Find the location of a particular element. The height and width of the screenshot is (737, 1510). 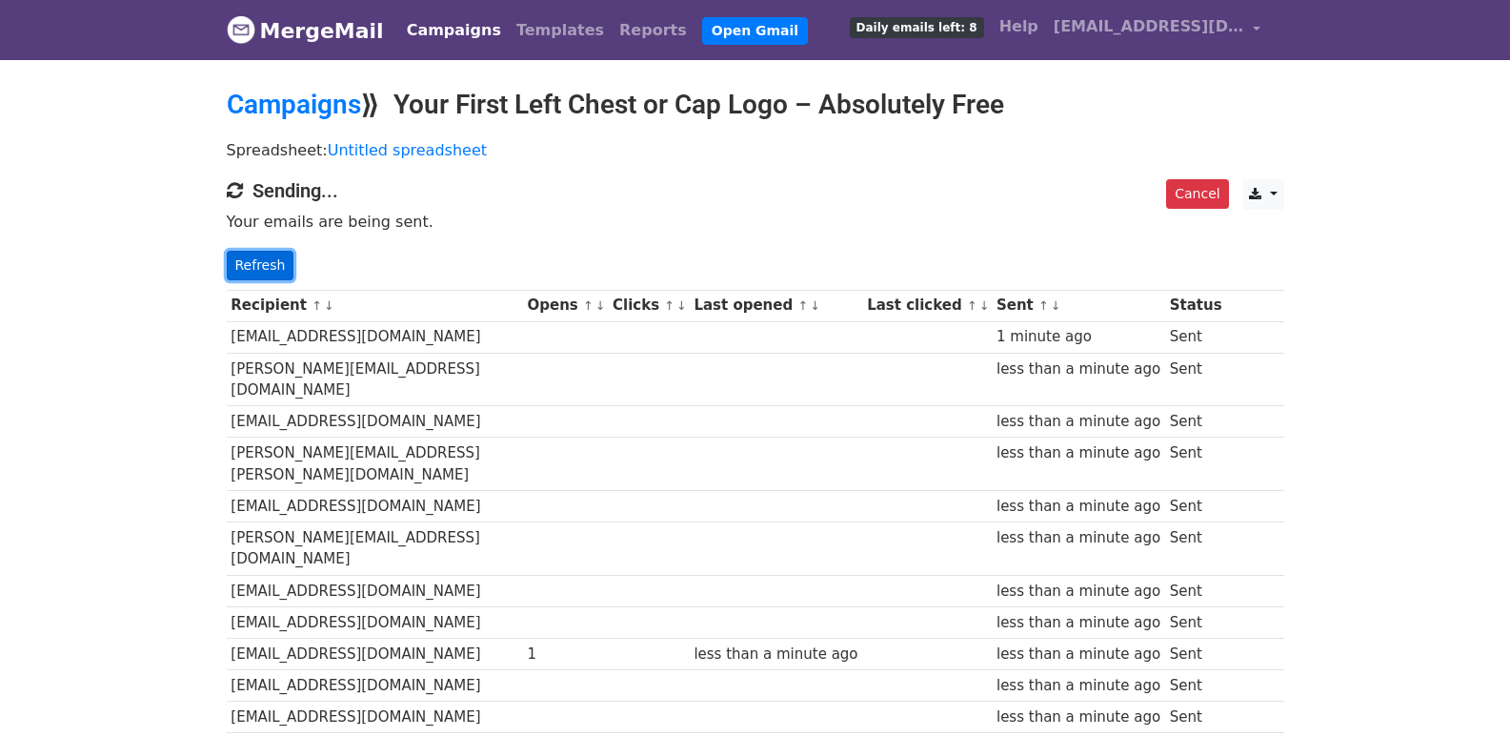

th: Clicks is located at coordinates (648, 305).